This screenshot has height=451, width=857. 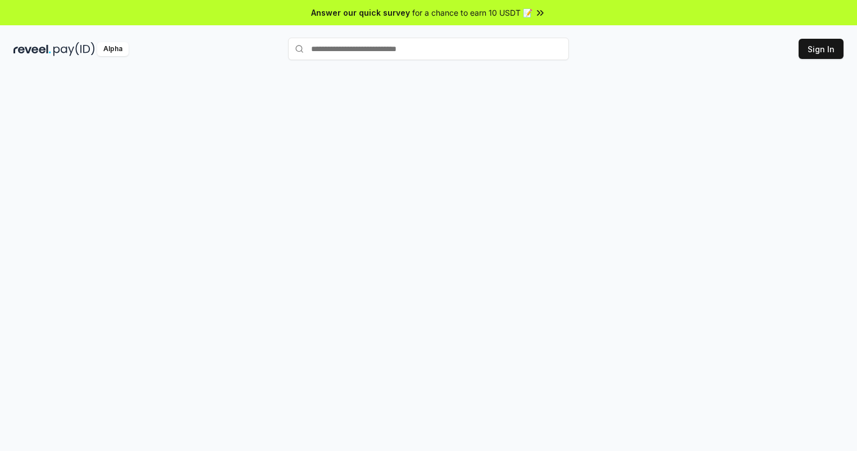 What do you see at coordinates (360, 12) in the screenshot?
I see `span: Answer our quick survey` at bounding box center [360, 12].